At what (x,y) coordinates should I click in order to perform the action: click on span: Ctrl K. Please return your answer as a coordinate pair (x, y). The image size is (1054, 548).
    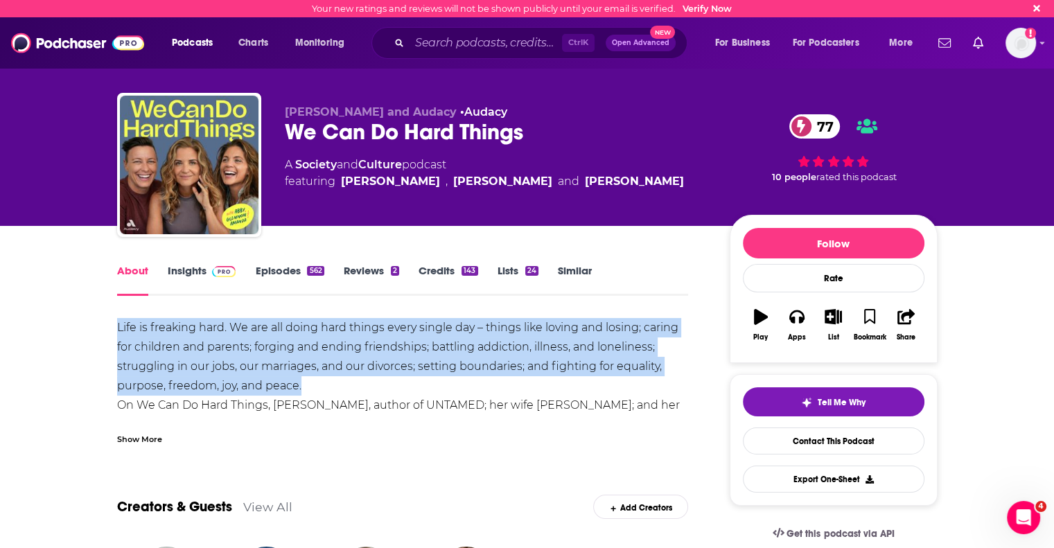
    Looking at the image, I should click on (578, 43).